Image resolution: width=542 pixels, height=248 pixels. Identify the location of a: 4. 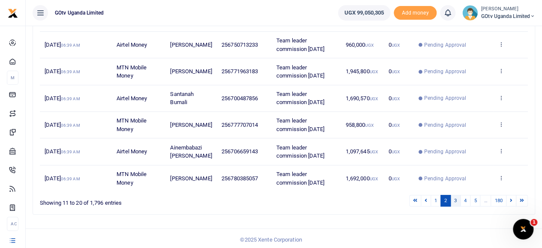
(466, 201).